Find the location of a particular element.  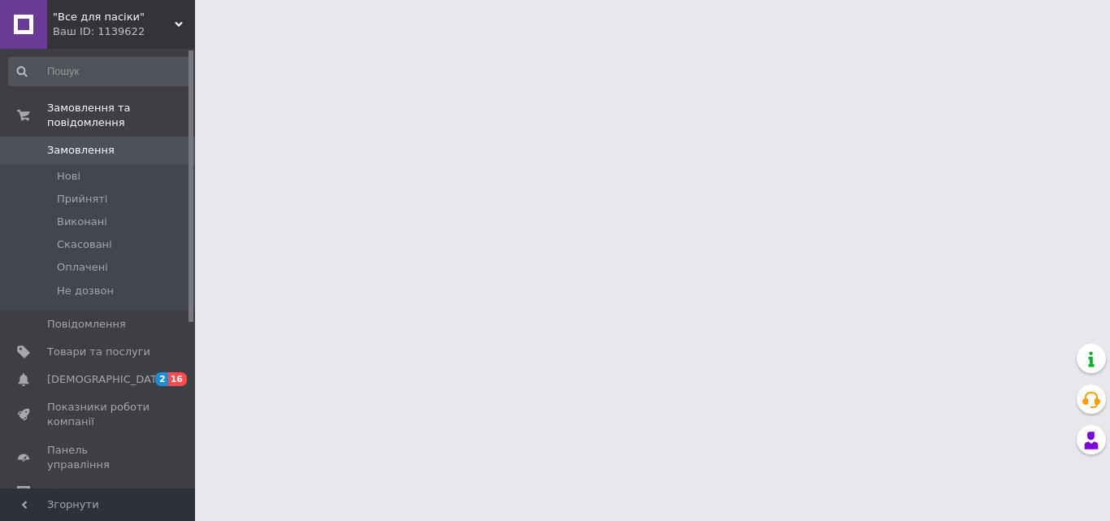

span: Скасовані is located at coordinates (85, 245).